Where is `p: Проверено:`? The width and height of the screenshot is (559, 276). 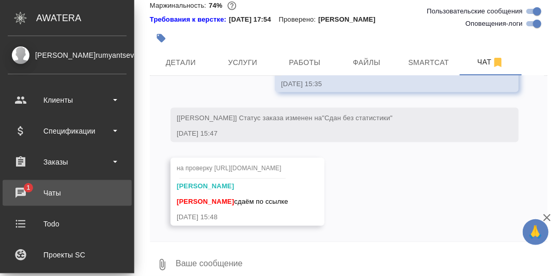
p: Проверено: is located at coordinates (299, 20).